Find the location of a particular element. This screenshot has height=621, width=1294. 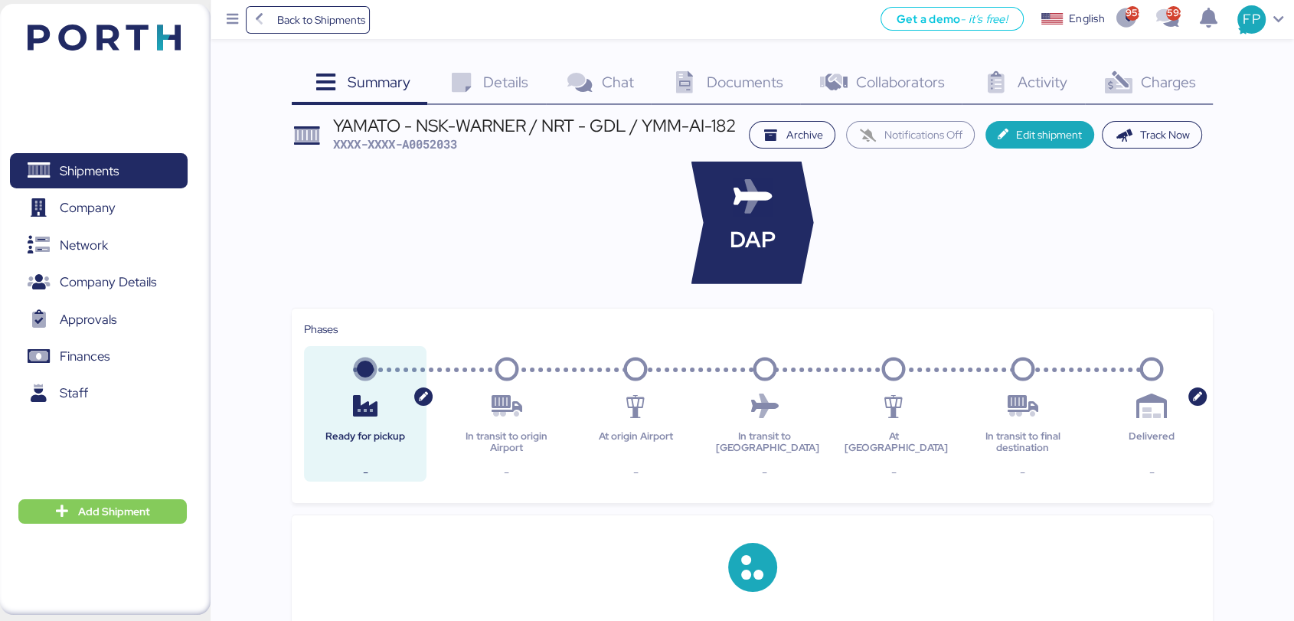

span: Back to Shipments is located at coordinates (320, 20).